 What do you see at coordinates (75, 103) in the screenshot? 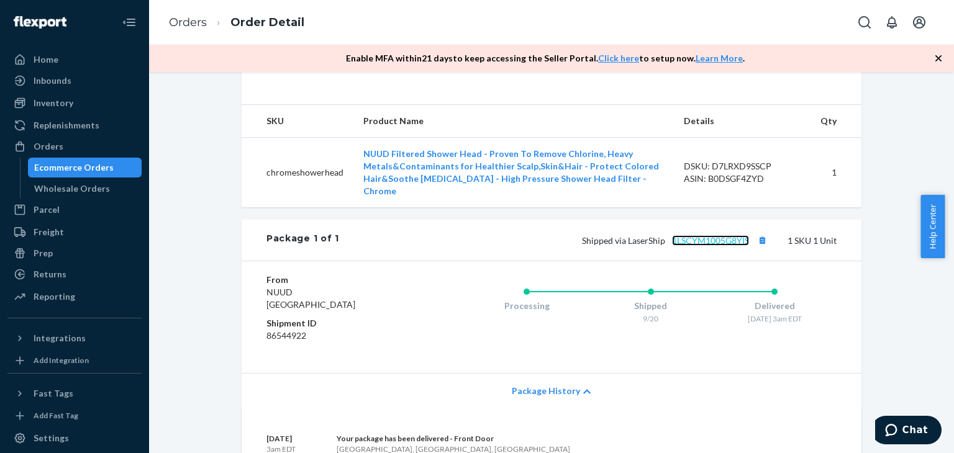
I see `a: Inventory` at bounding box center [75, 103].